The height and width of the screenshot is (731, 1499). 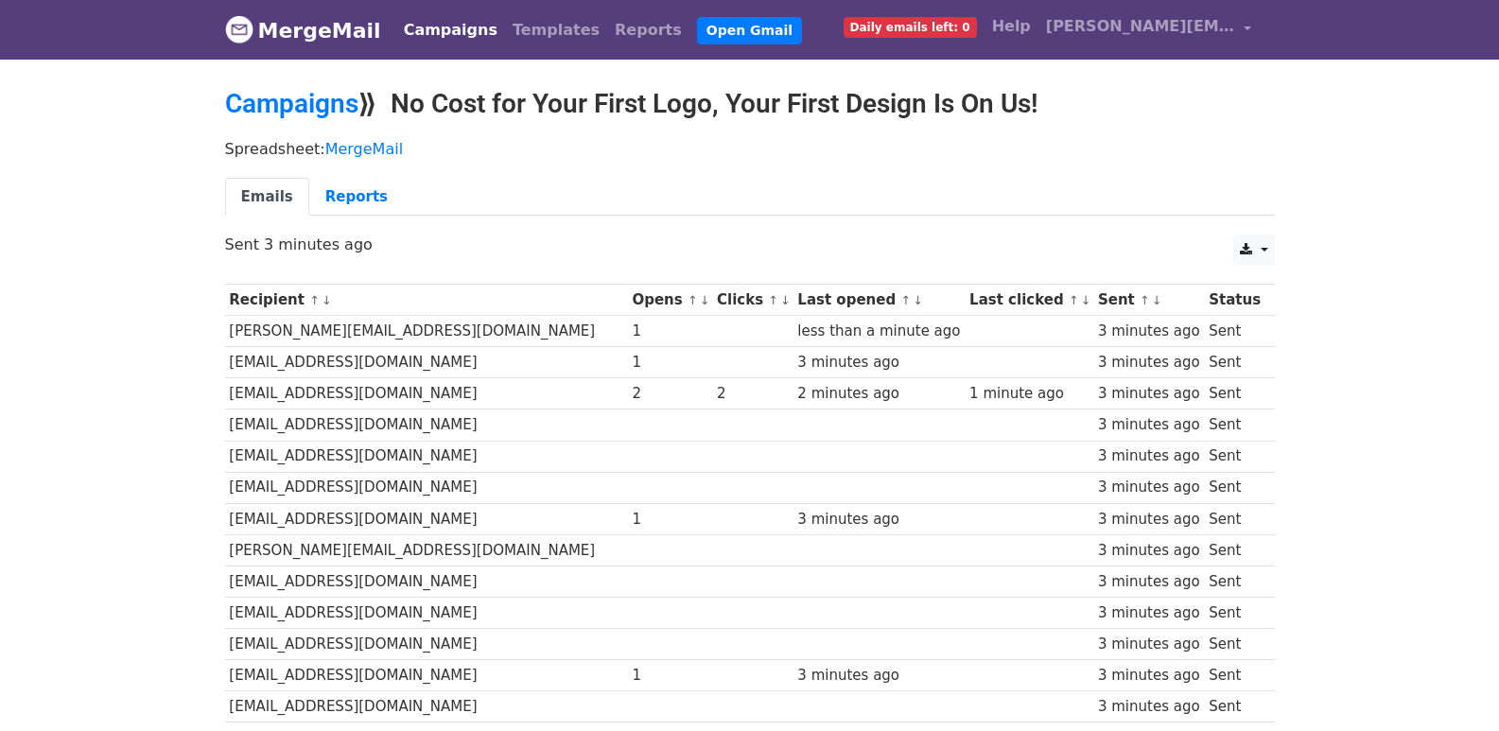 What do you see at coordinates (752, 300) in the screenshot?
I see `th: Clicks` at bounding box center [752, 300].